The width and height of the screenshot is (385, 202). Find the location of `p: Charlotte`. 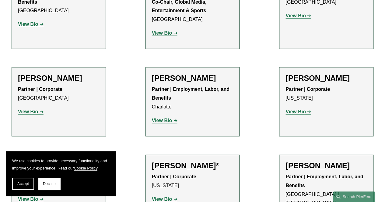

p: Charlotte is located at coordinates (192, 98).